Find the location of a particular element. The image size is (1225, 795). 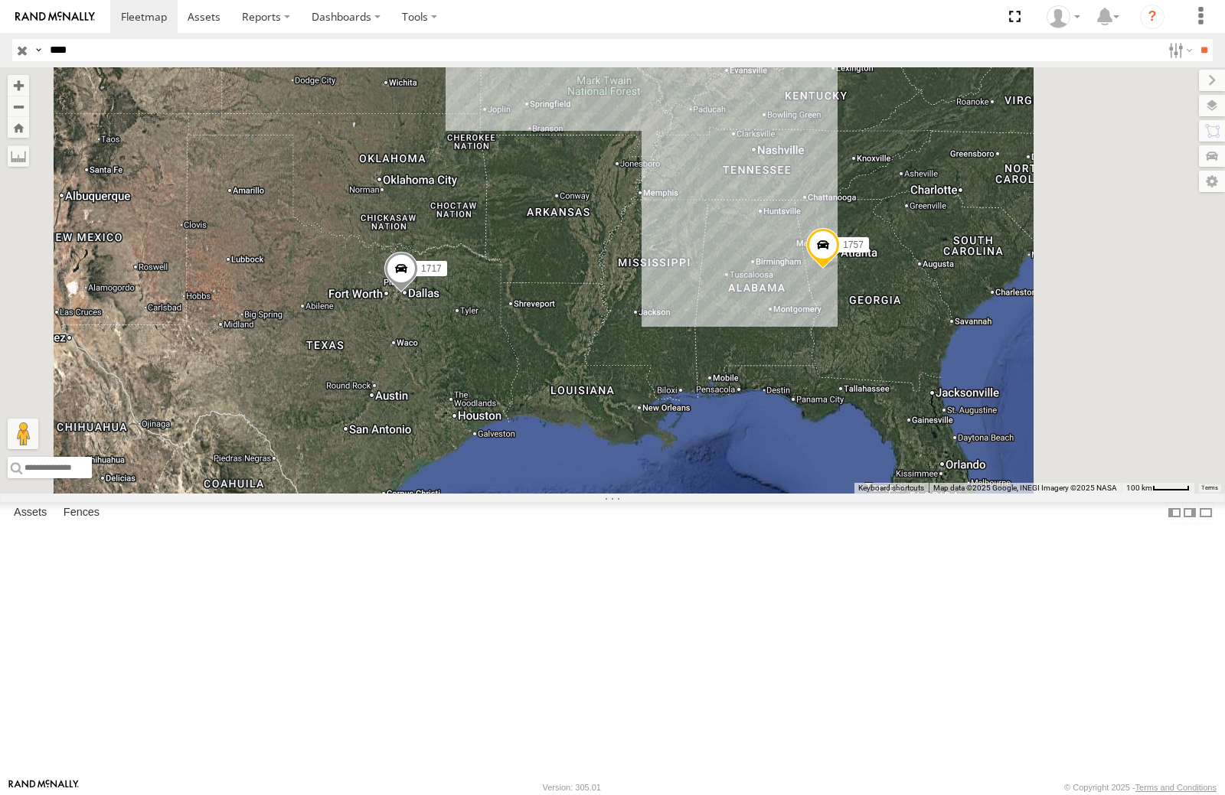

a: Terms is located at coordinates (1209, 488).